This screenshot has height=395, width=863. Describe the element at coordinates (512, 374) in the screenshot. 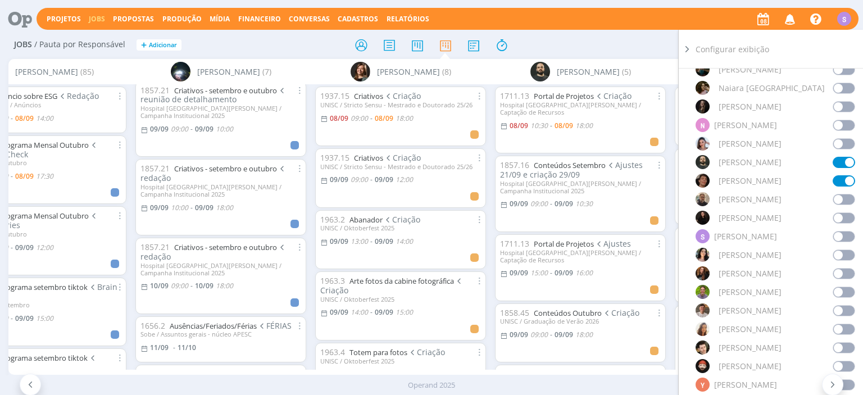

I see `span: 1656.2` at that location.